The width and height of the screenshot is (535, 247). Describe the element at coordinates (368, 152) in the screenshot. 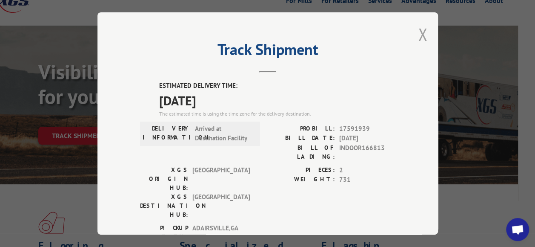

I see `span: INDOOR166813` at that location.